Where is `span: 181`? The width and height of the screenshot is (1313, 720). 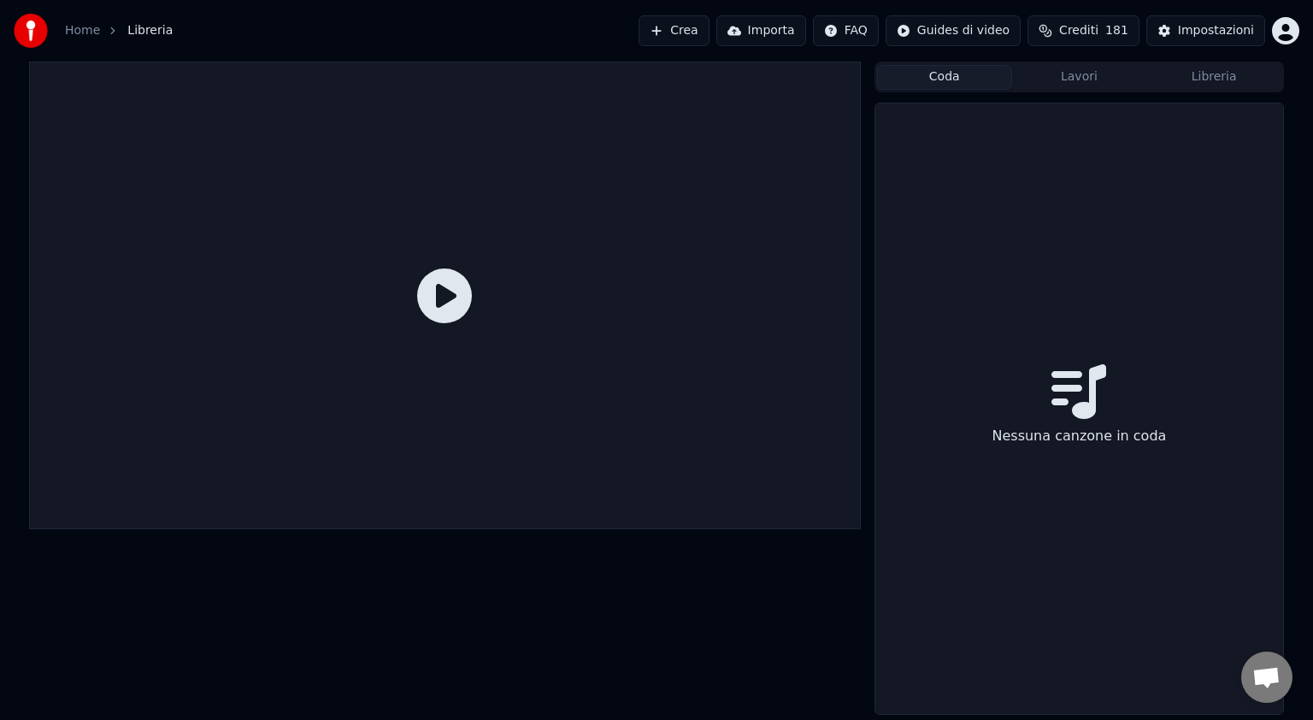
span: 181 is located at coordinates (1117, 31).